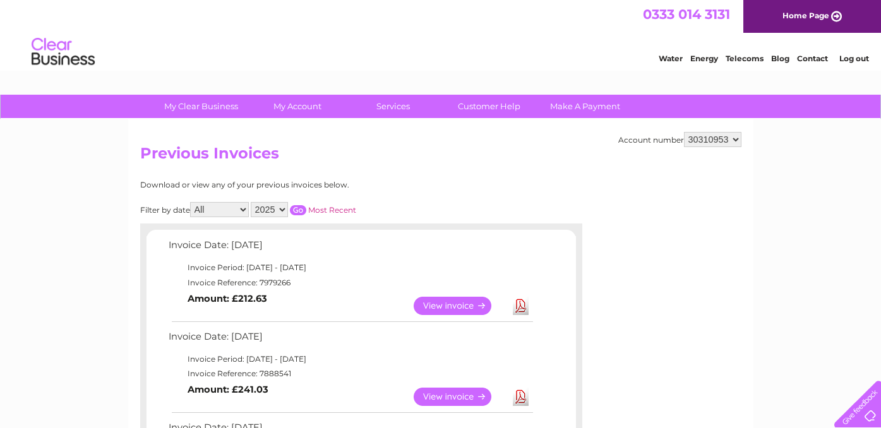 The height and width of the screenshot is (428, 881). Describe the element at coordinates (679, 140) in the screenshot. I see `div: Account number` at that location.